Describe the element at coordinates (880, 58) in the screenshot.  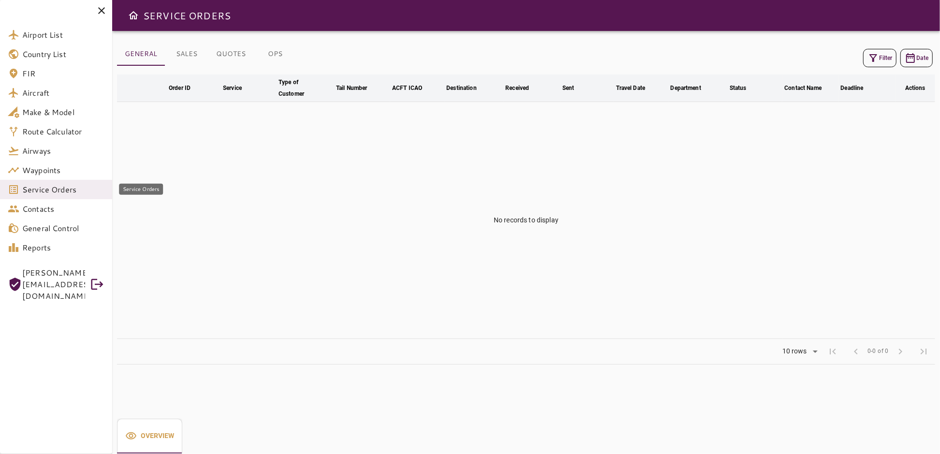
I see `button: Filter` at that location.